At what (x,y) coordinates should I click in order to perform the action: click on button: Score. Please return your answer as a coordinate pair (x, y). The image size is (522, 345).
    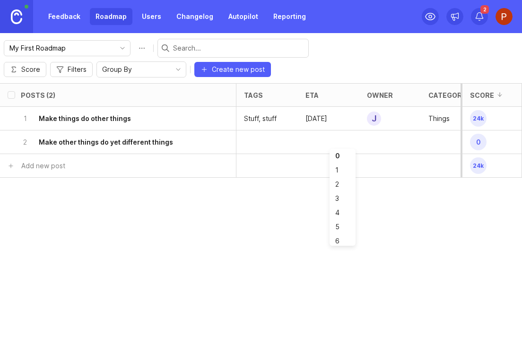
    Looking at the image, I should click on (25, 69).